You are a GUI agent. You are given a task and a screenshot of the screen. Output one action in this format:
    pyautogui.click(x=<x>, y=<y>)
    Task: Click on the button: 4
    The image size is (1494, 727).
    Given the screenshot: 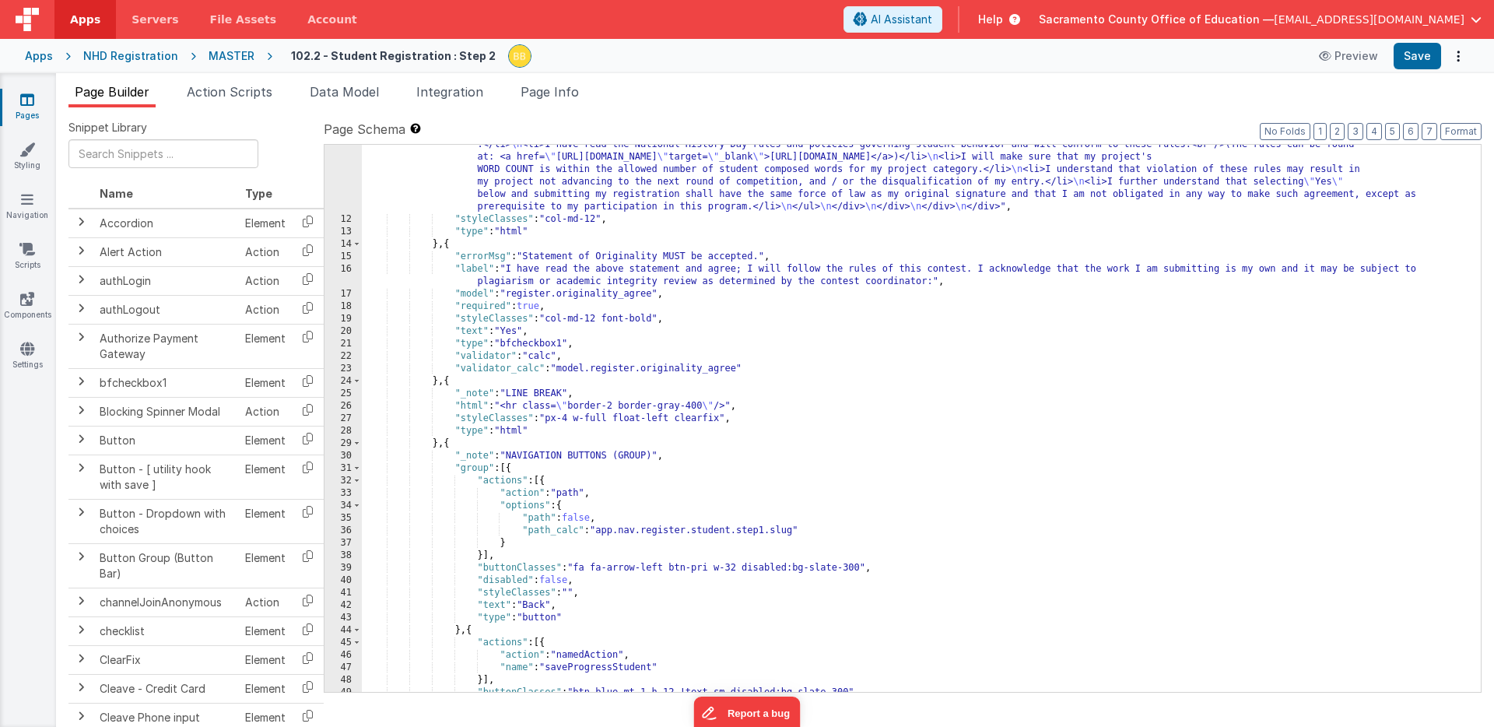 What is the action you would take?
    pyautogui.click(x=1374, y=132)
    